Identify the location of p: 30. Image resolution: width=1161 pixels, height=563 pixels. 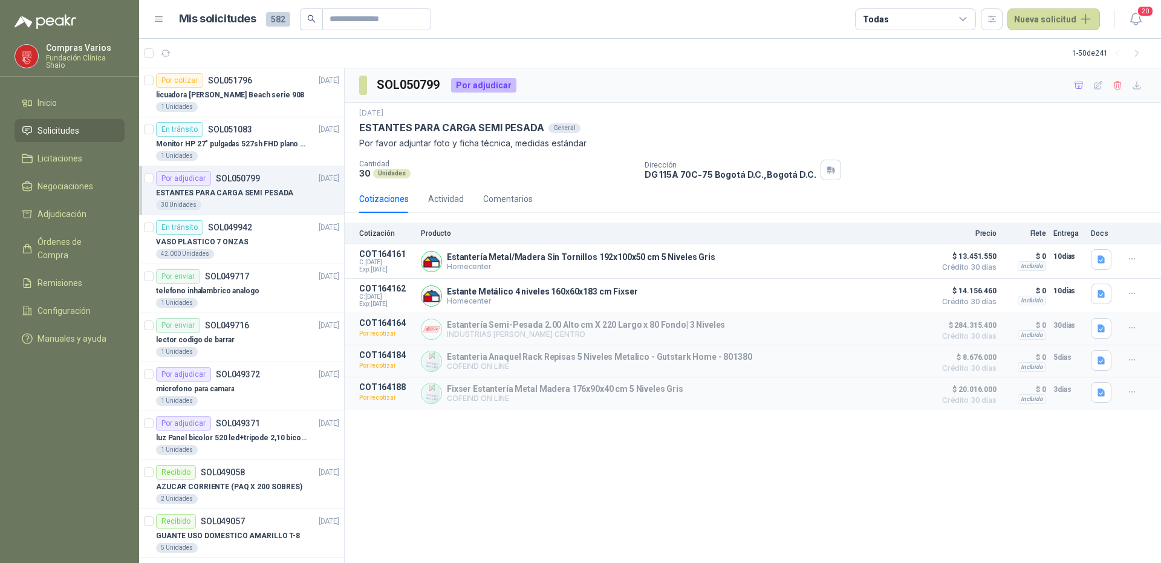
(365, 173).